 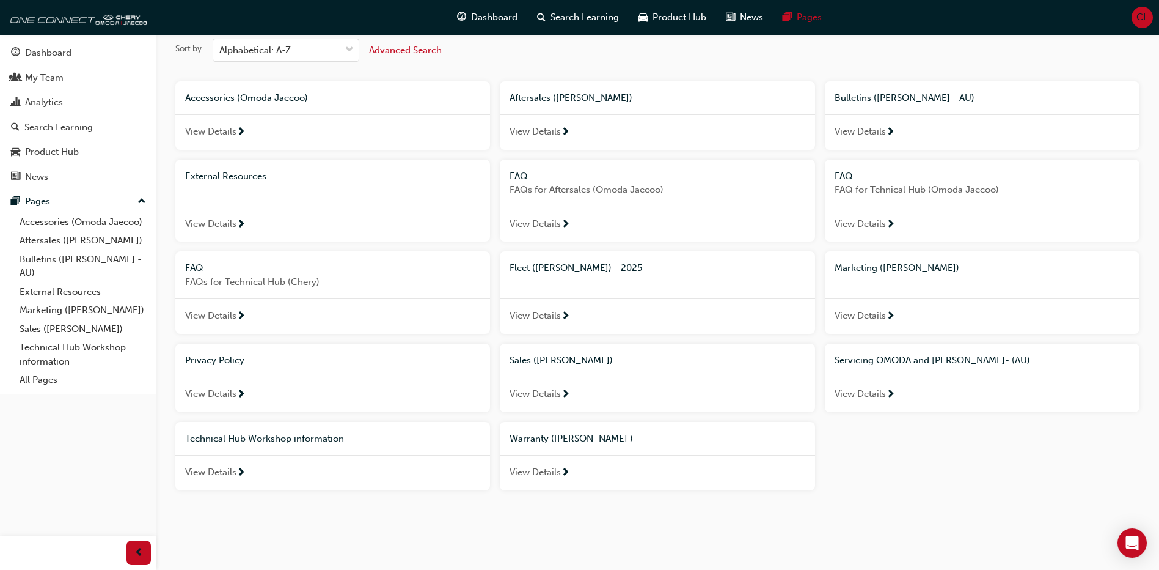 I want to click on a: Dashboard, so click(x=78, y=53).